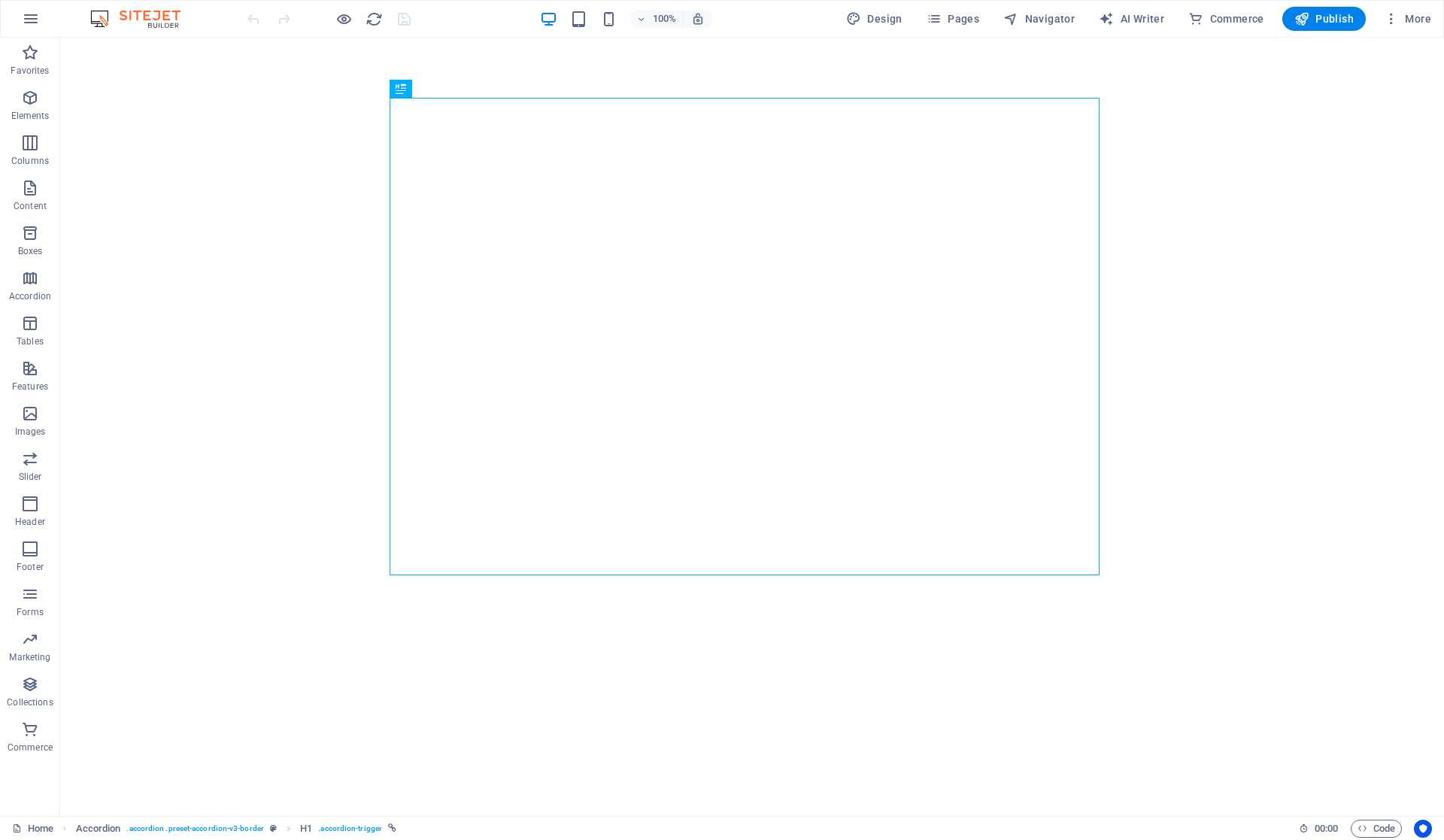 The image size is (1444, 840). Describe the element at coordinates (1038, 19) in the screenshot. I see `button: Navigator` at that location.